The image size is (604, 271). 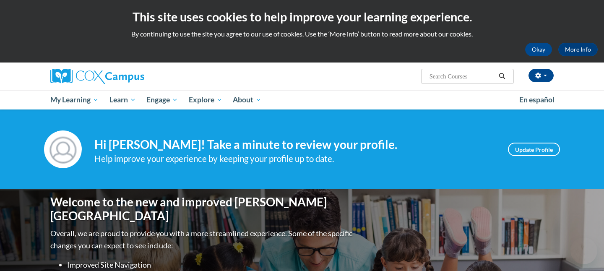 What do you see at coordinates (247, 100) in the screenshot?
I see `a: About` at bounding box center [247, 100].